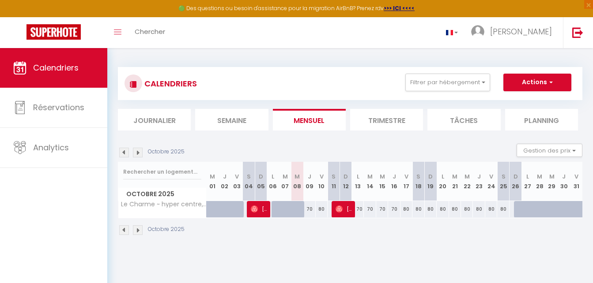  I want to click on th: 20, so click(442, 181).